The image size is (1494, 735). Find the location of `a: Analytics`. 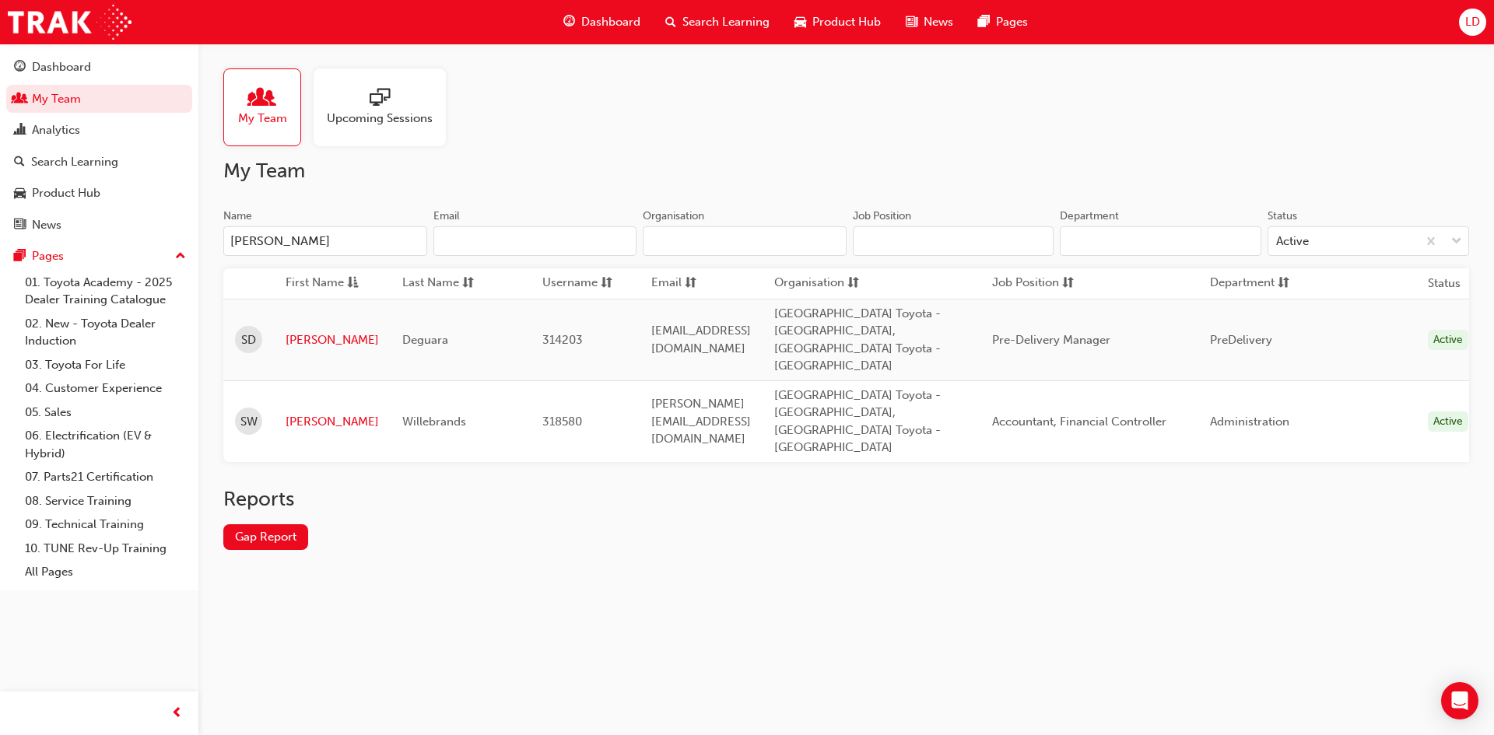

a: Analytics is located at coordinates (99, 130).